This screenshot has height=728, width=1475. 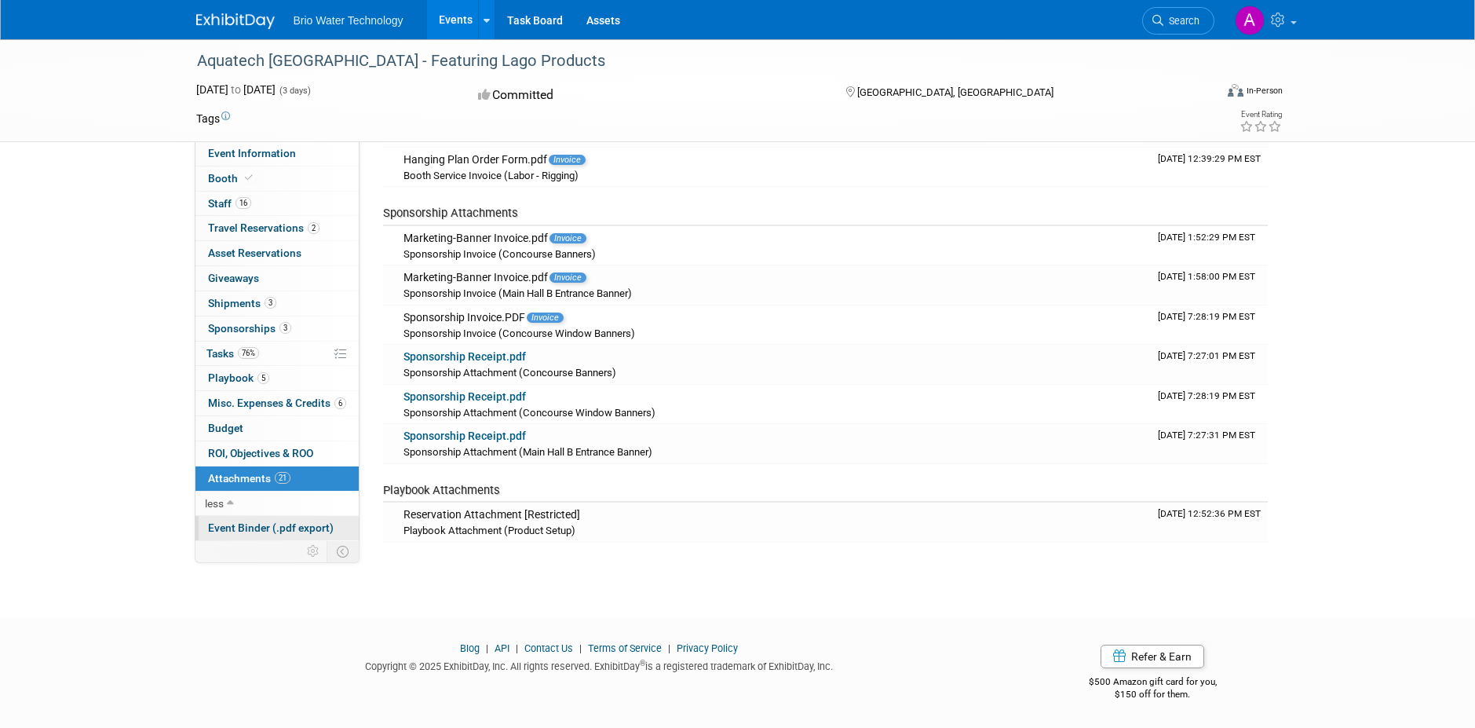 What do you see at coordinates (277, 228) in the screenshot?
I see `a: Travel Reservations2` at bounding box center [277, 228].